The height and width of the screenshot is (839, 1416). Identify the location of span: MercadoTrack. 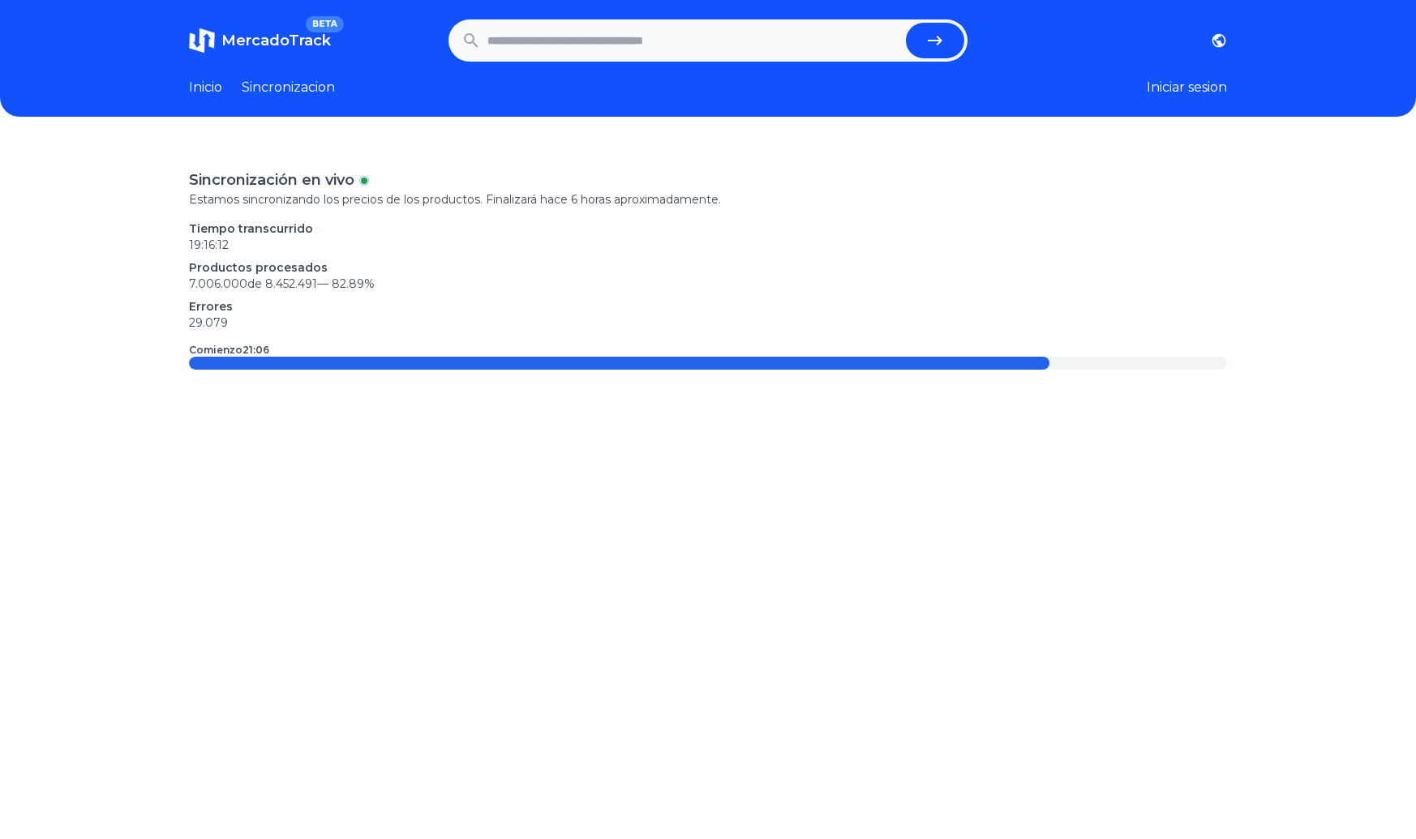
(276, 41).